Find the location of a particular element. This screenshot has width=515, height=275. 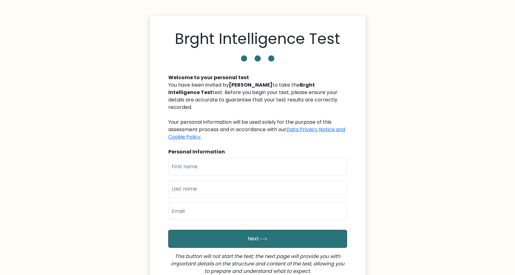

i: This button will not start the test; the next page will provide you with important details on the... is located at coordinates (258, 264).